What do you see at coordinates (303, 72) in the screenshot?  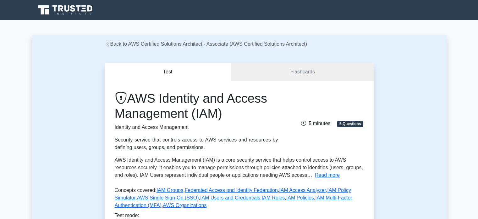 I see `a: Flashcards` at bounding box center [303, 72].